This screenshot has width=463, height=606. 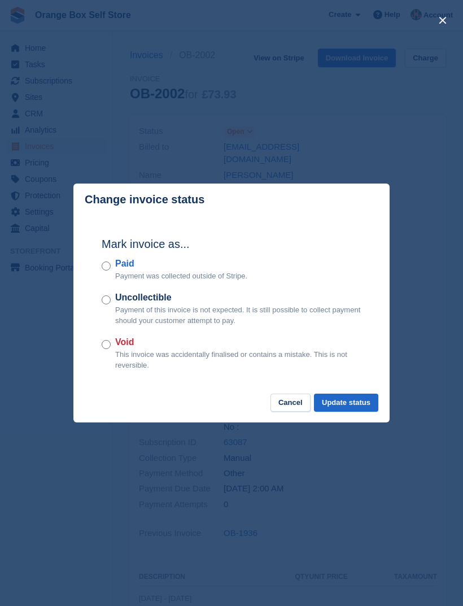 I want to click on p: Payment was collected outside of Stripe., so click(x=181, y=276).